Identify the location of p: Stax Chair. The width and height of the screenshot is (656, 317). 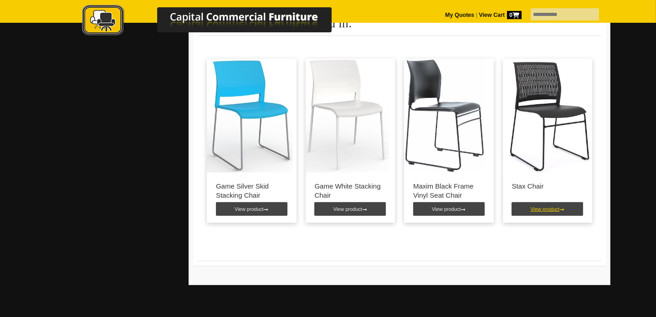
(548, 186).